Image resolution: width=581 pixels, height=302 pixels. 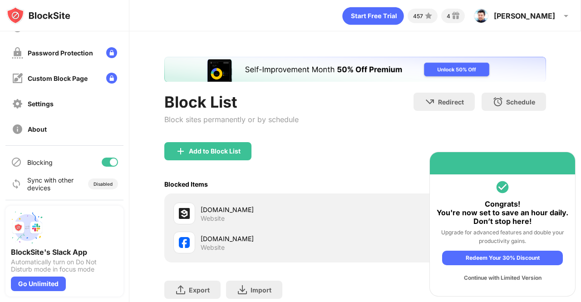 What do you see at coordinates (38, 15) in the screenshot?
I see `img: logo-blocksite.svg` at bounding box center [38, 15].